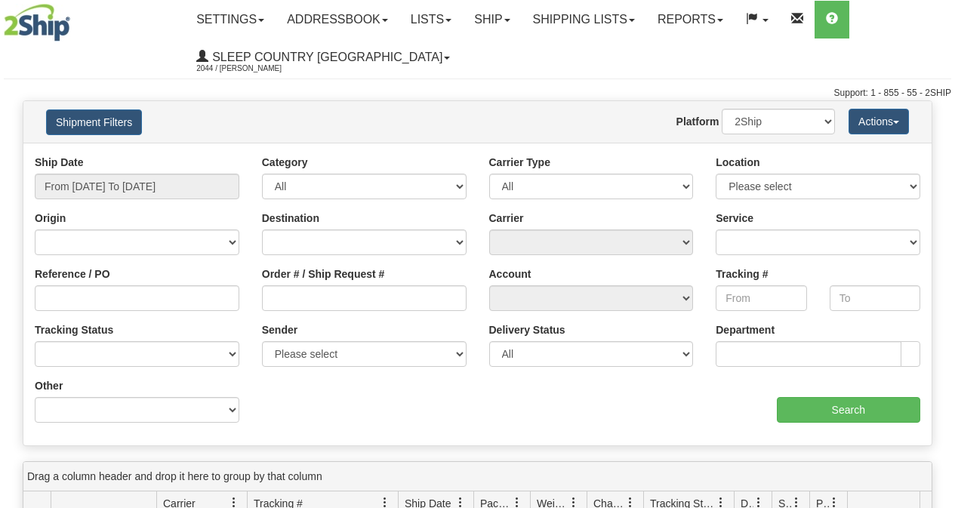 The image size is (955, 508). Describe the element at coordinates (72, 274) in the screenshot. I see `label: Reference / PO` at that location.